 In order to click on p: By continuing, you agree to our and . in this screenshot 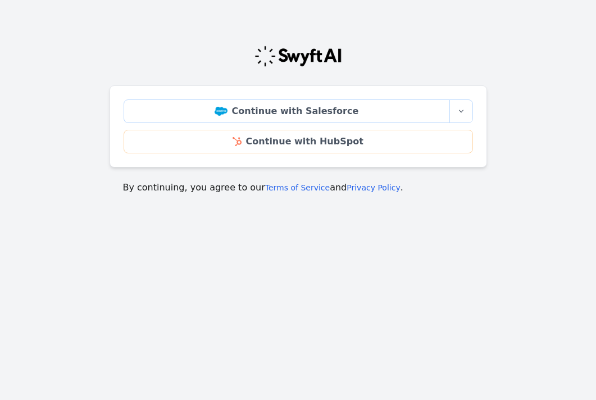, I will do `click(298, 188)`.